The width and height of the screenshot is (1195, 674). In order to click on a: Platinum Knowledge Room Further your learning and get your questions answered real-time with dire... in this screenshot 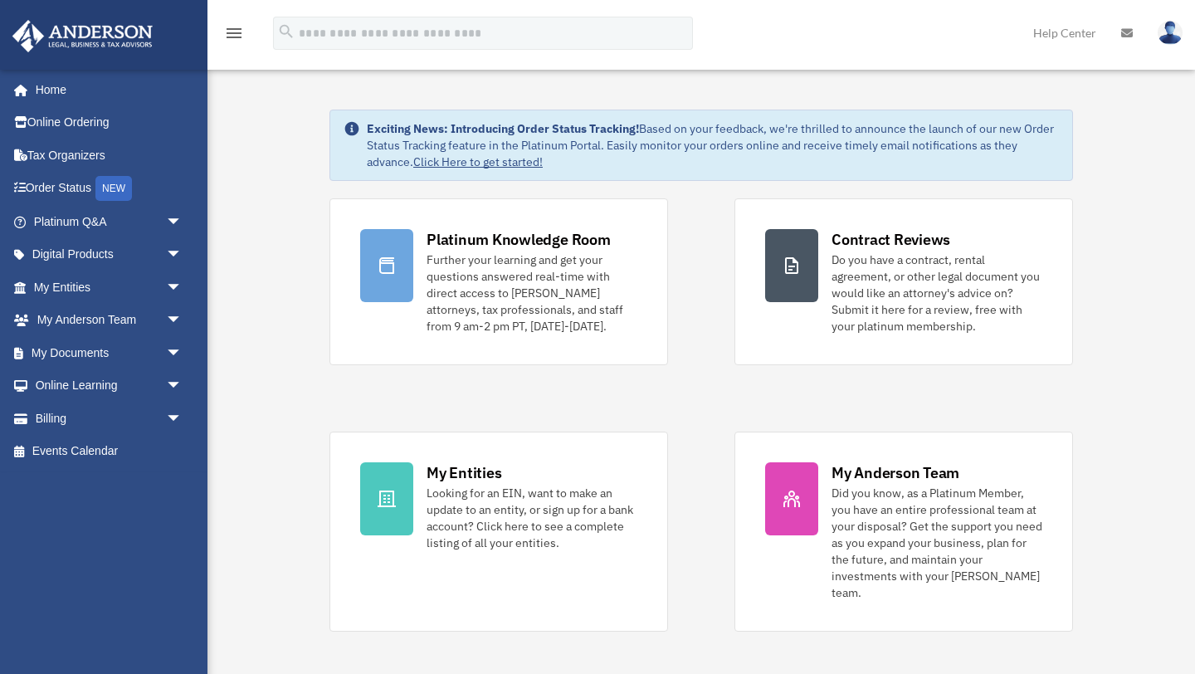, I will do `click(499, 281)`.